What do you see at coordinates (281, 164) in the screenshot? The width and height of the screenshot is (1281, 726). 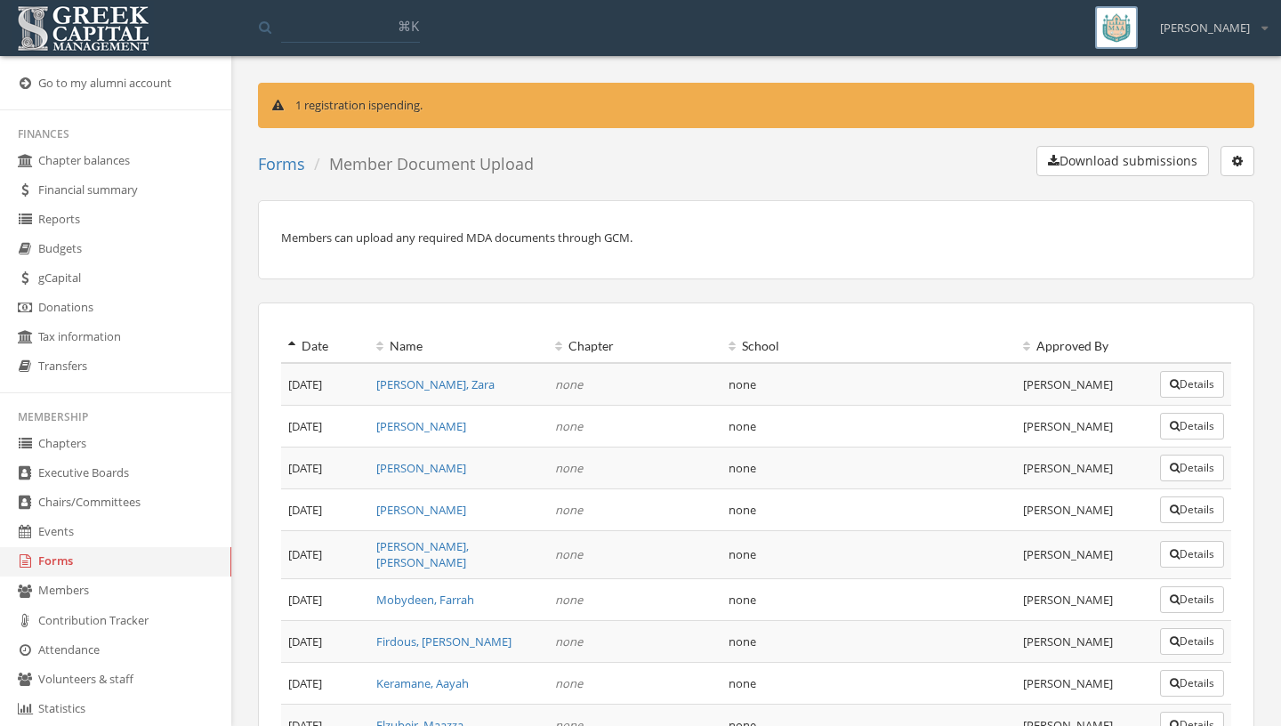 I see `a: Forms` at bounding box center [281, 164].